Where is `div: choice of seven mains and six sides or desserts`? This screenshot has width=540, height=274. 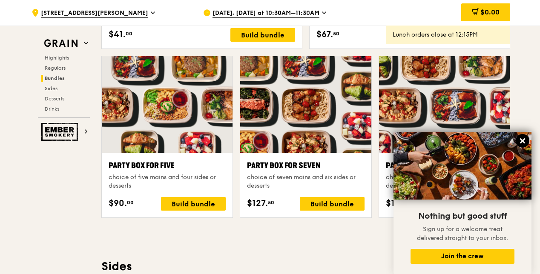
div: choice of seven mains and six sides or desserts is located at coordinates (305, 182).